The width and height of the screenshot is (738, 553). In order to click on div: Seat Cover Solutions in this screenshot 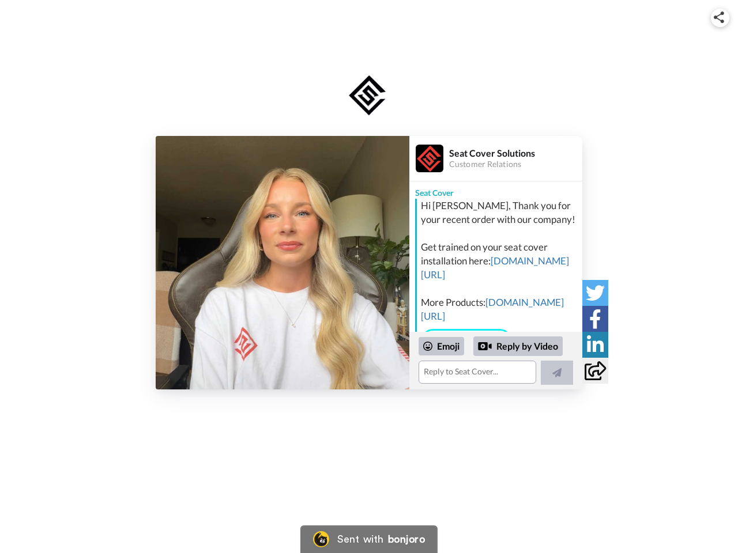, I will do `click(515, 153)`.